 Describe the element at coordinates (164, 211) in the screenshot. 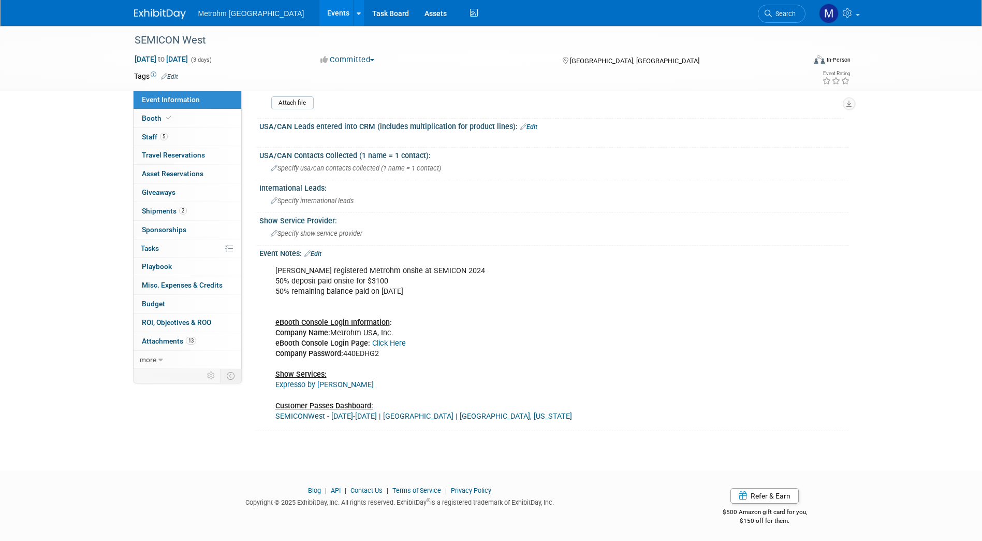

I see `span: Shipments` at that location.